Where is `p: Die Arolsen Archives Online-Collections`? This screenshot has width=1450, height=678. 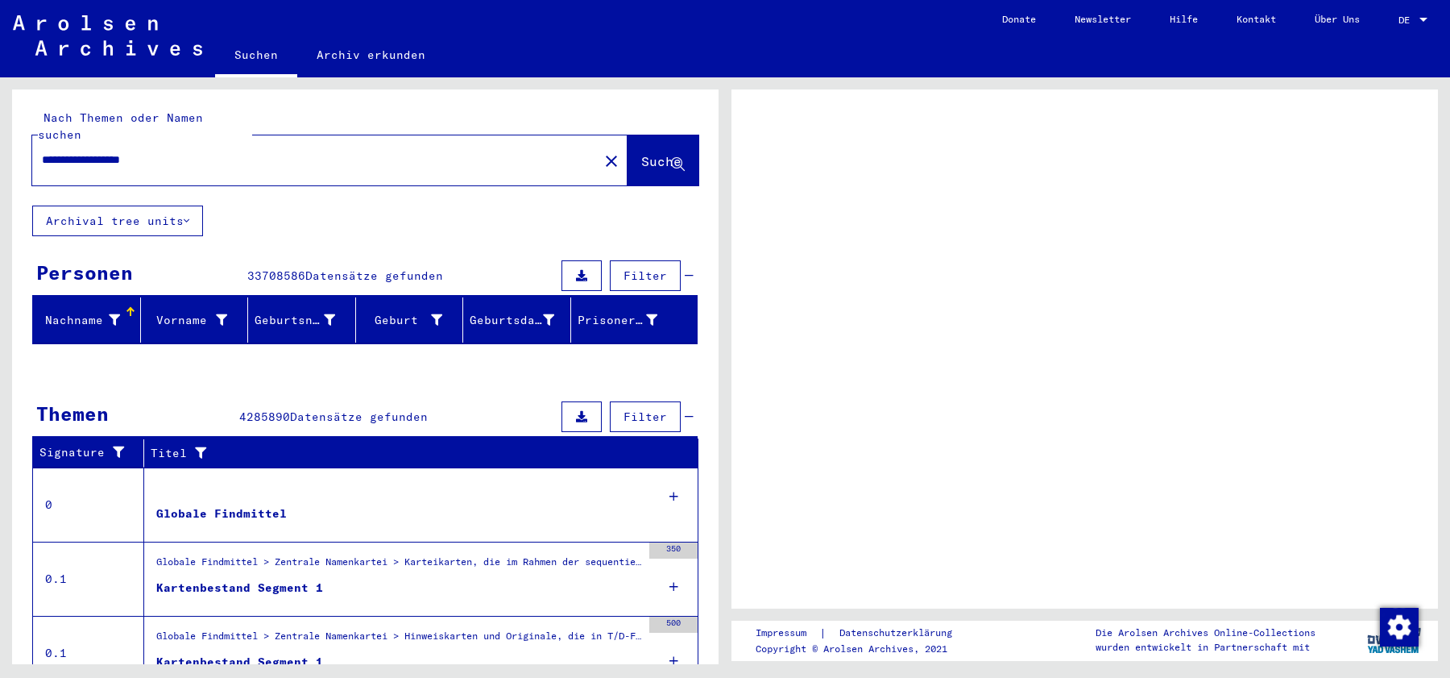 p: Die Arolsen Archives Online-Collections is located at coordinates (1205, 632).